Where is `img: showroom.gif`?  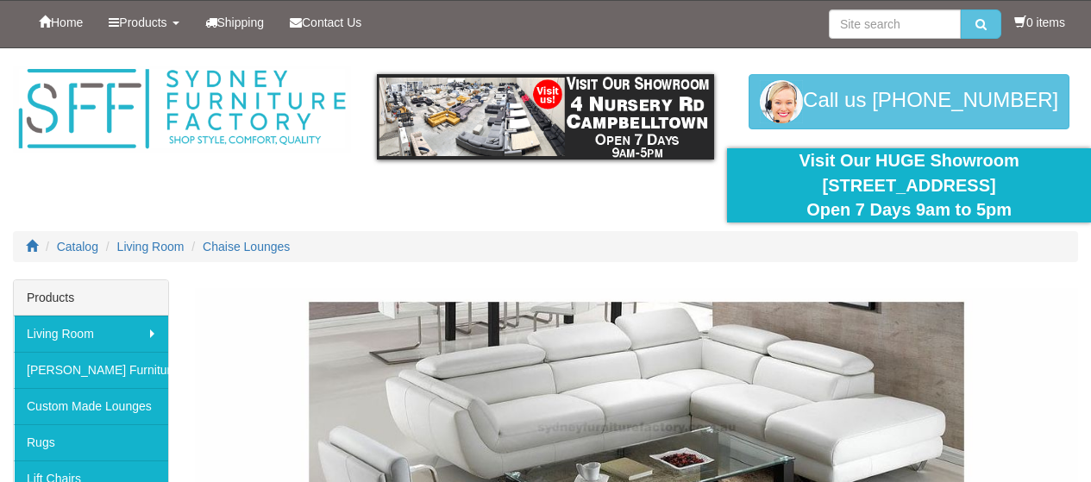 img: showroom.gif is located at coordinates (546, 116).